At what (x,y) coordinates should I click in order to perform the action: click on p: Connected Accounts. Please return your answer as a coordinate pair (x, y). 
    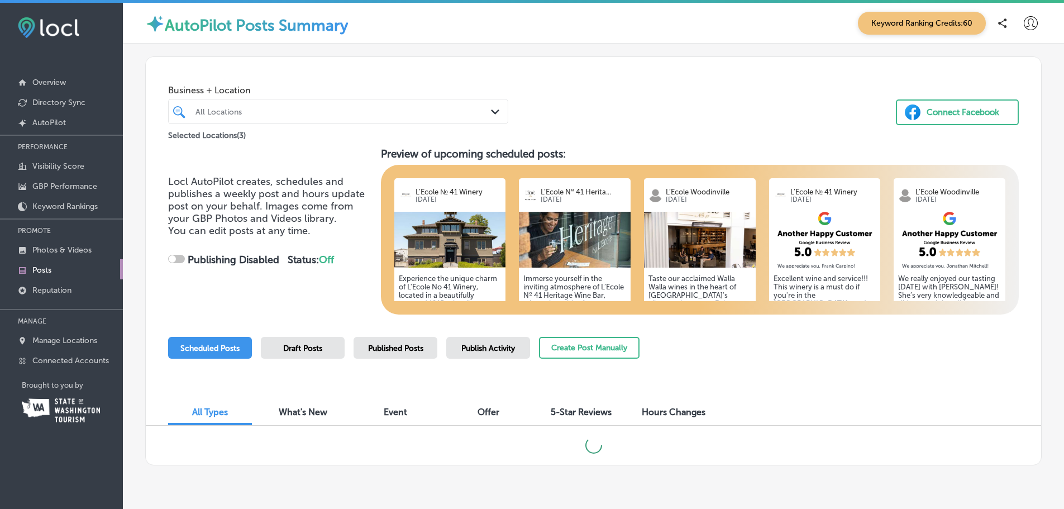
    Looking at the image, I should click on (70, 360).